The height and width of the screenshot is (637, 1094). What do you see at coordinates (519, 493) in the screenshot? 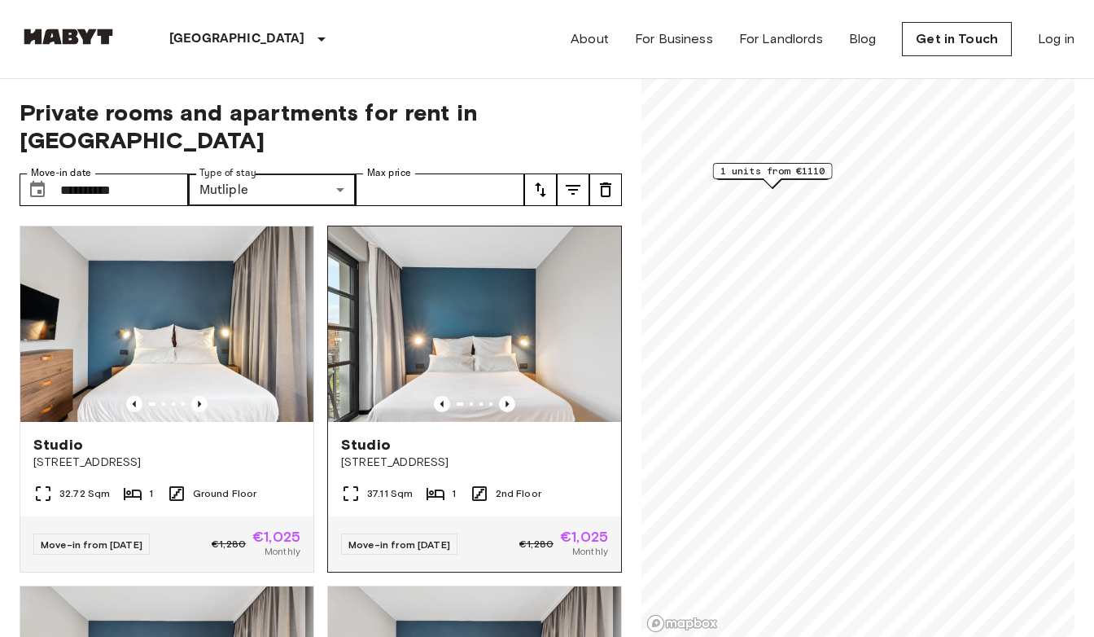
I see `span: 2nd Floor` at bounding box center [519, 493].